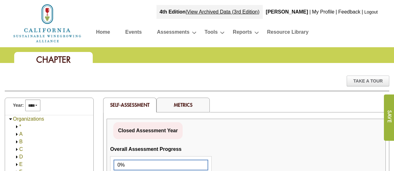 This screenshot has width=394, height=171. Describe the element at coordinates (17, 150) in the screenshot. I see `img: Expand C` at that location.